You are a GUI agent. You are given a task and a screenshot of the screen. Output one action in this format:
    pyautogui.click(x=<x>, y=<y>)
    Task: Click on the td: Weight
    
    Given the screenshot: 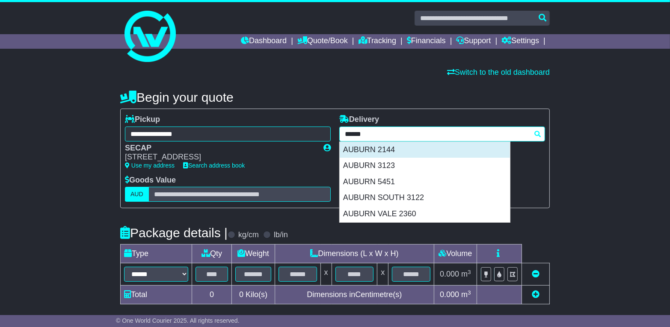 What is the action you would take?
    pyautogui.click(x=253, y=254)
    